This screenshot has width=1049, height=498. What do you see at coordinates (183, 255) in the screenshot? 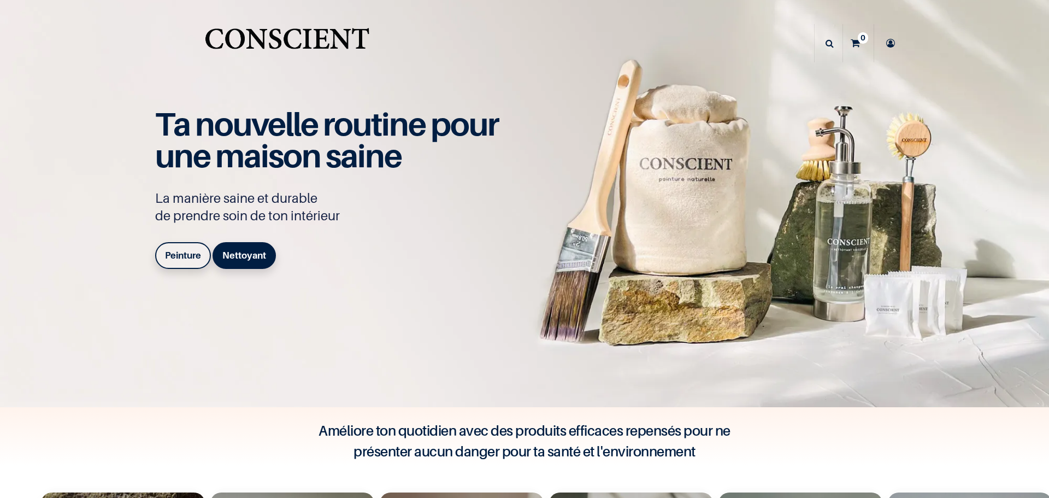
I see `a: Peinture` at bounding box center [183, 255].